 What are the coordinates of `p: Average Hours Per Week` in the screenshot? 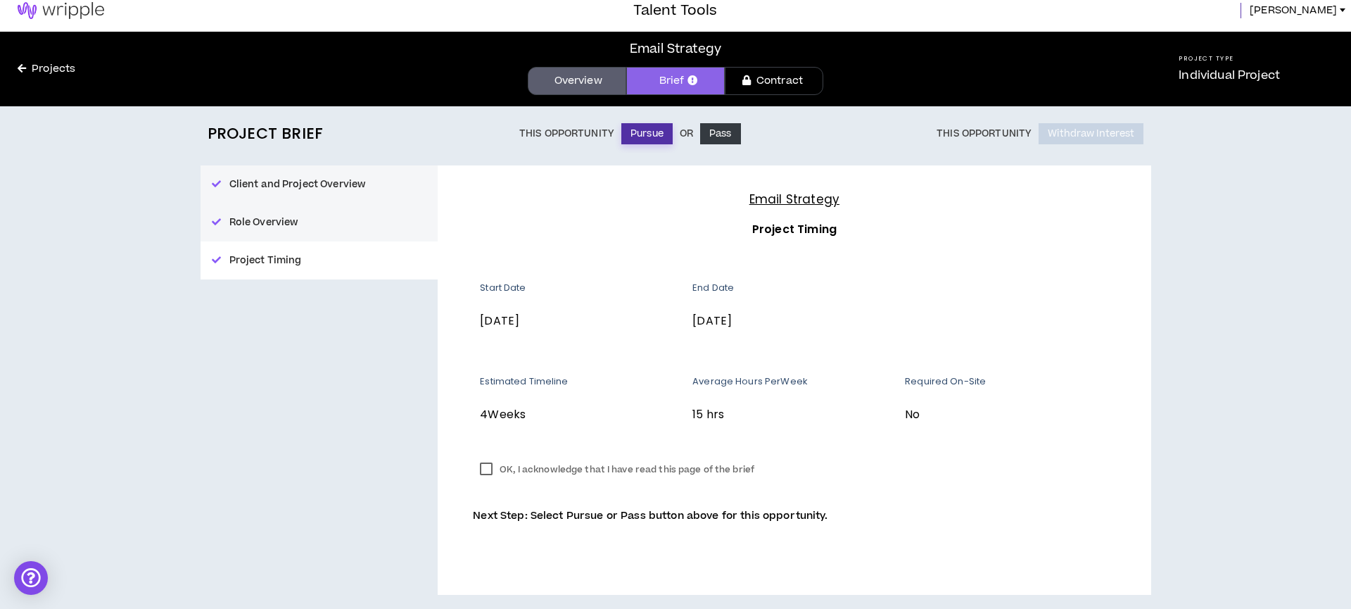 It's located at (793, 381).